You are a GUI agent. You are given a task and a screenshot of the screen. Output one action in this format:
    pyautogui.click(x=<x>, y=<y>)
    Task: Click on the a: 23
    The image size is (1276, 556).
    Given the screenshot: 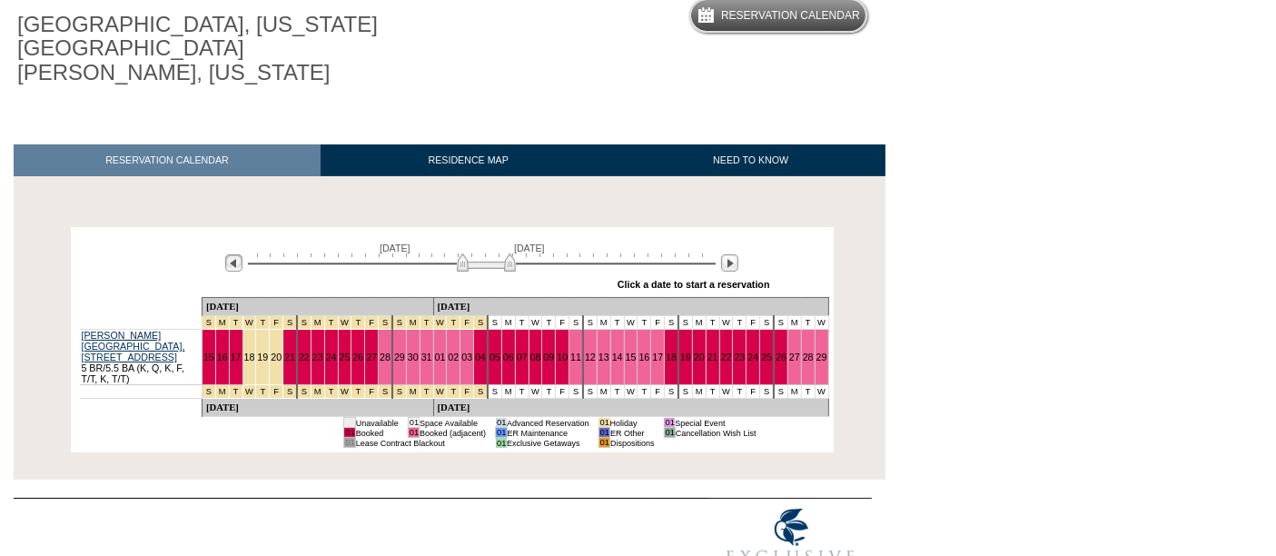 What is the action you would take?
    pyautogui.click(x=739, y=357)
    